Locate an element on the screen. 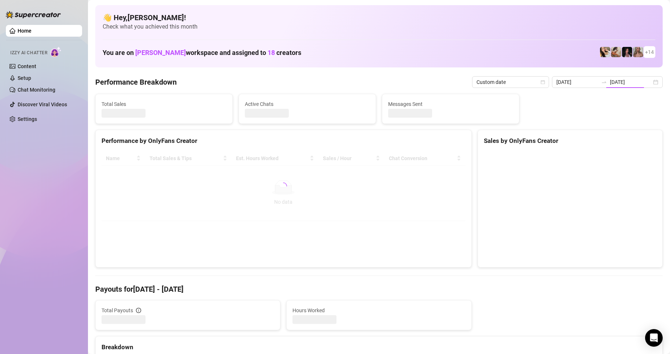 The height and width of the screenshot is (354, 670). input: End date is located at coordinates (630, 82).